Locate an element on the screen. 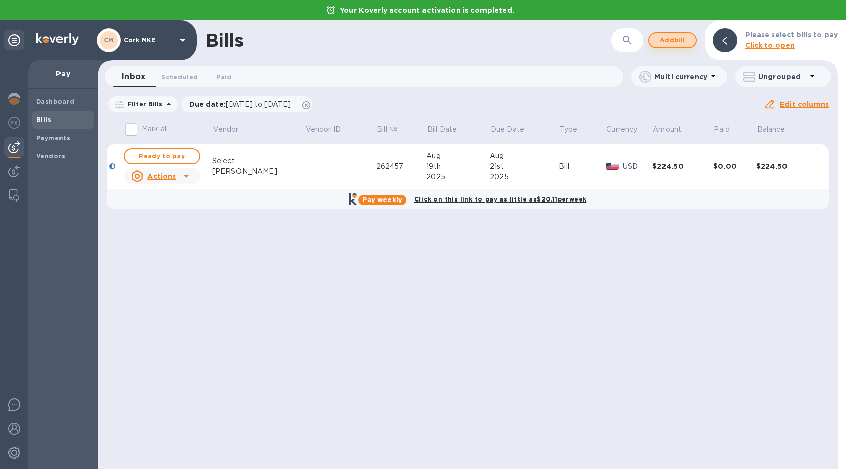  b: Click on this link to pay as little as $20.11 per week is located at coordinates (500, 199).